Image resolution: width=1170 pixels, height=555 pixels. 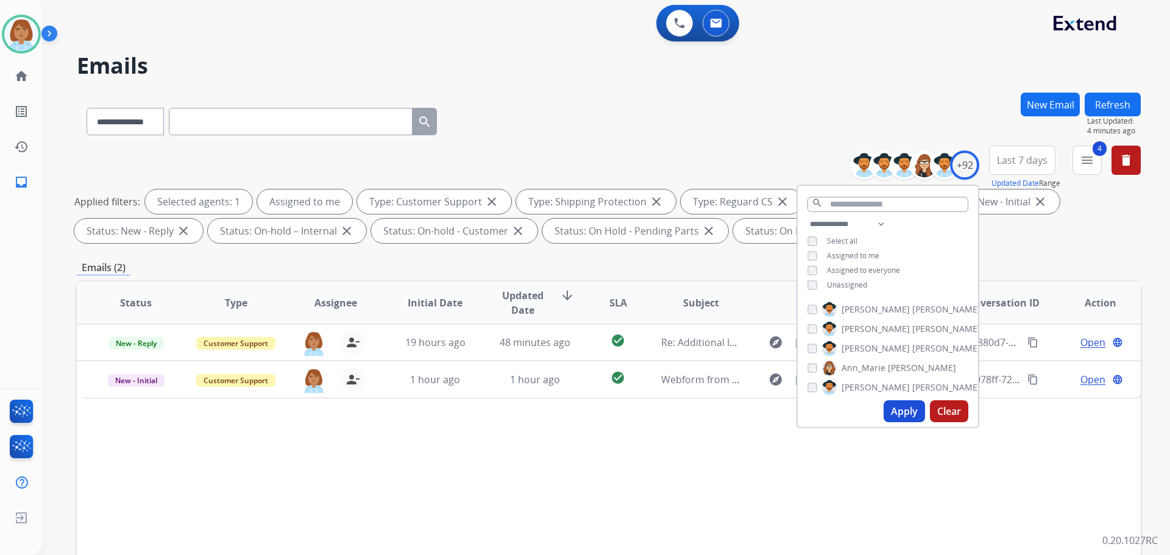 What do you see at coordinates (596, 202) in the screenshot?
I see `div: Type: Shipping Protection` at bounding box center [596, 202].